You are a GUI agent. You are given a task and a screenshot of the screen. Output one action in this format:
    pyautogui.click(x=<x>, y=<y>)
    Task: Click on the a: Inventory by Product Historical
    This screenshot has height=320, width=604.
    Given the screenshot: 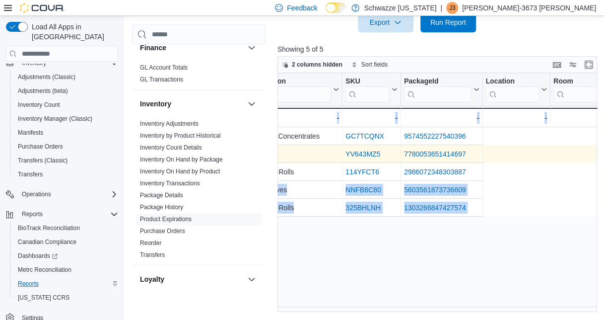 What is the action you would take?
    pyautogui.click(x=180, y=136)
    